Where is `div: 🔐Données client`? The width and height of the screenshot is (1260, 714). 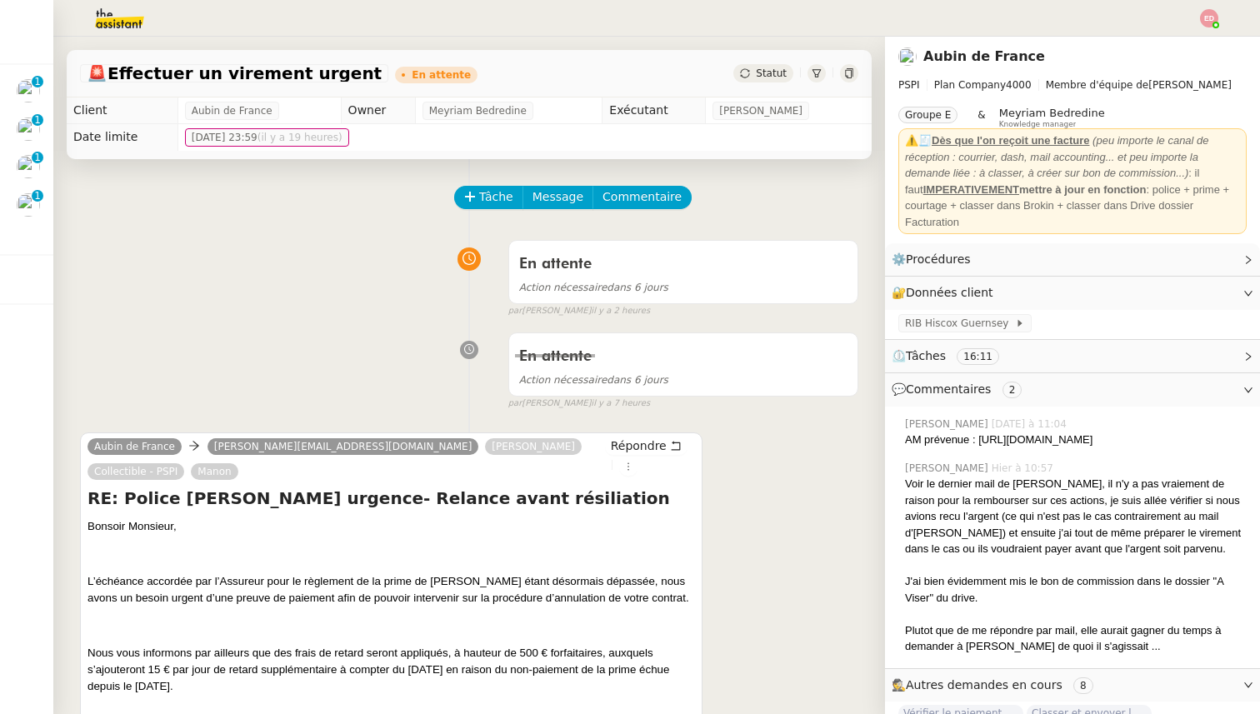 div: 🔐Données client is located at coordinates (1072, 292).